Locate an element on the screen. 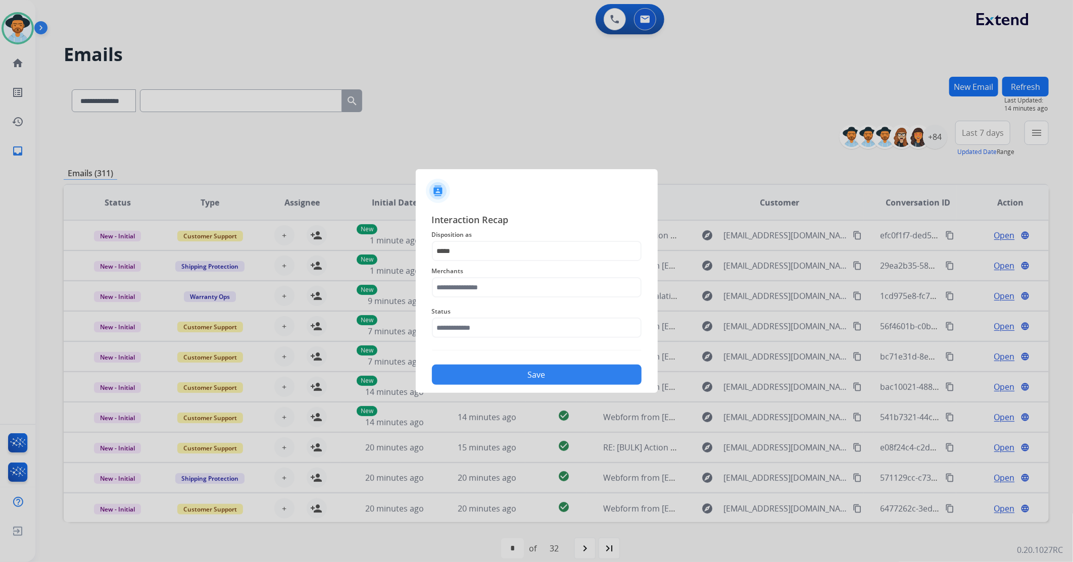  img: contact-recap-line.svg is located at coordinates (536, 350).